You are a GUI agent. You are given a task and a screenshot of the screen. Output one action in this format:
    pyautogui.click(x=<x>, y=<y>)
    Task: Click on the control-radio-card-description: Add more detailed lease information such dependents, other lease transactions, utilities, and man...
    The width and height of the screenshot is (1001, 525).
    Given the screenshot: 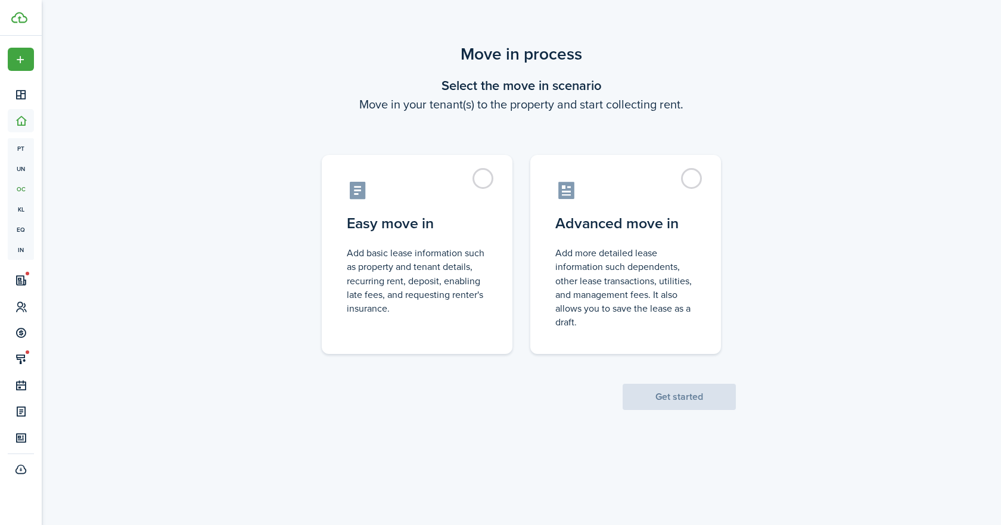 What is the action you would take?
    pyautogui.click(x=625, y=287)
    